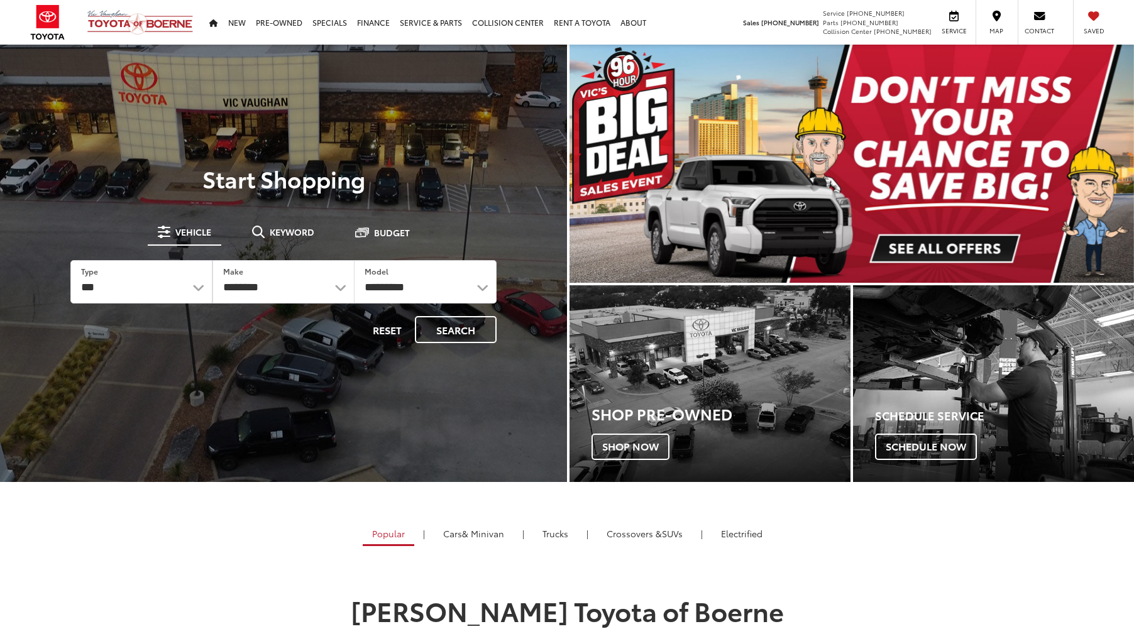 The image size is (1134, 629). What do you see at coordinates (1039, 31) in the screenshot?
I see `span: Contact` at bounding box center [1039, 31].